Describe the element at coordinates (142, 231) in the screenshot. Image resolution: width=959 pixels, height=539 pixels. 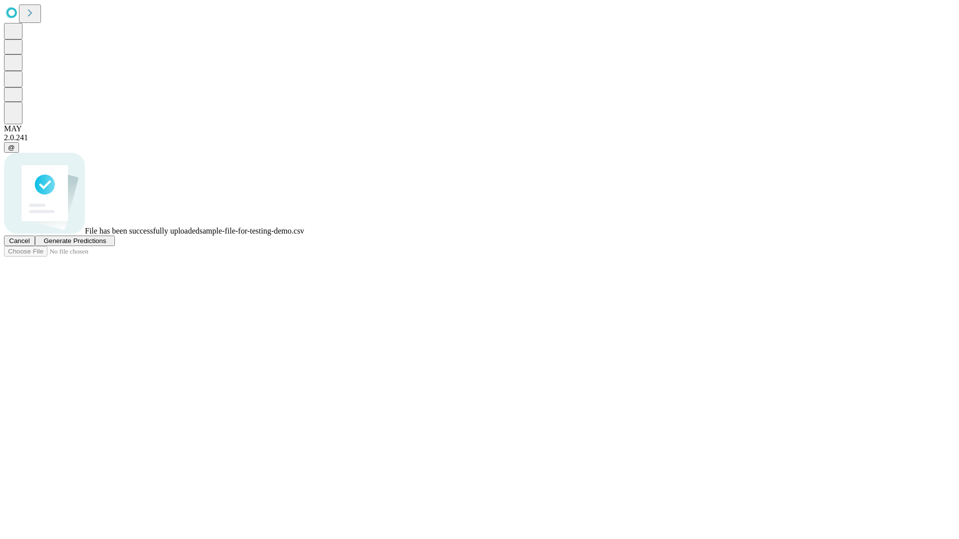
I see `span: File has been successfully uploaded` at that location.